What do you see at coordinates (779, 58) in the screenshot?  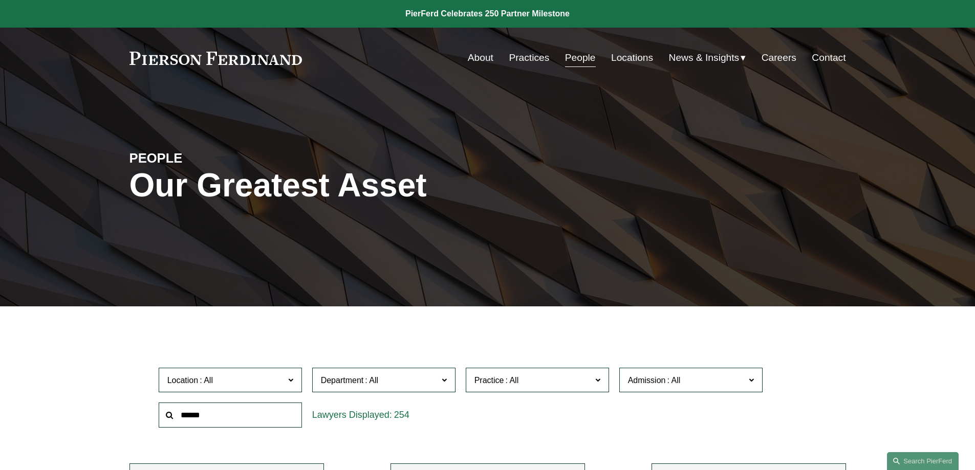 I see `a: Careers` at bounding box center [779, 58].